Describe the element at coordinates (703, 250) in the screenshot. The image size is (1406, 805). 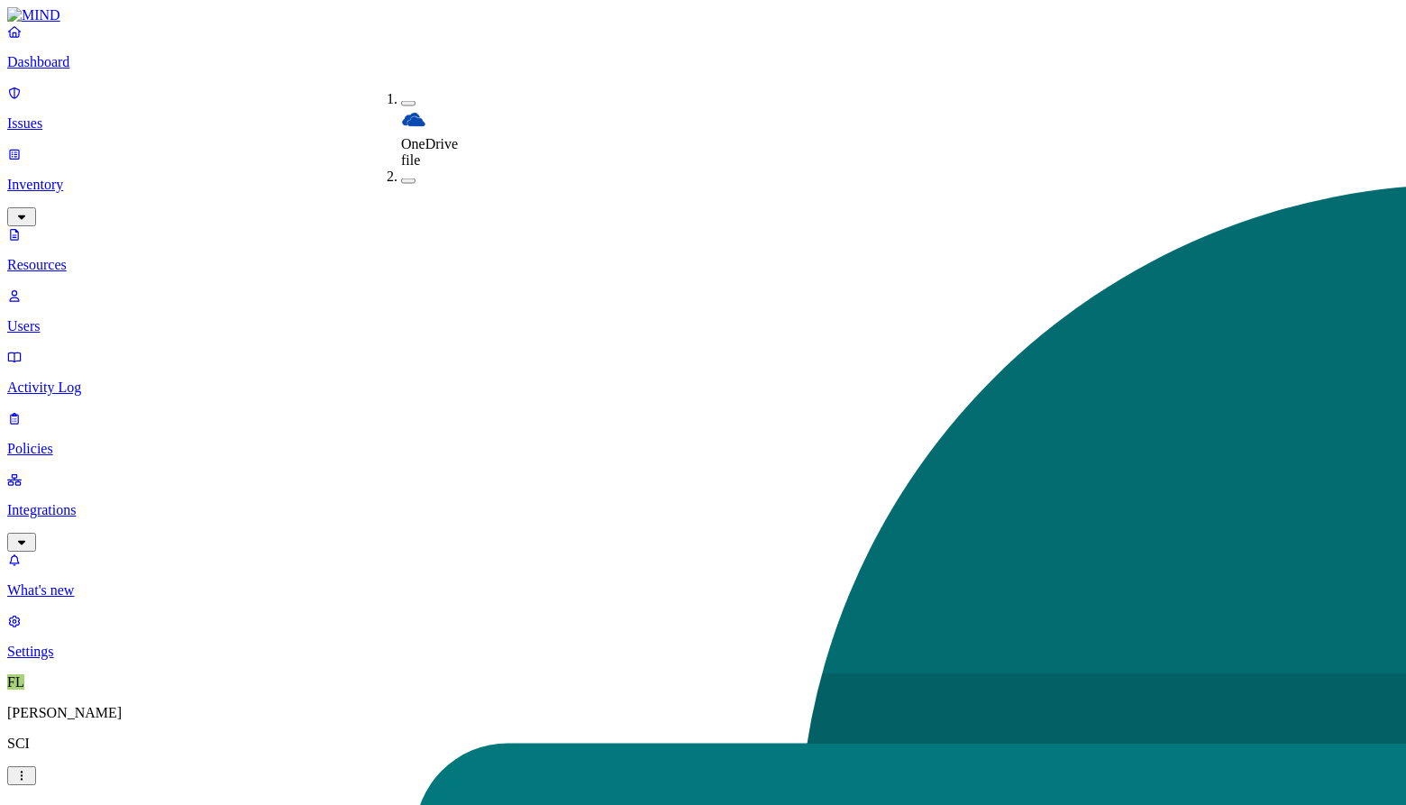
I see `a: Resources` at that location.